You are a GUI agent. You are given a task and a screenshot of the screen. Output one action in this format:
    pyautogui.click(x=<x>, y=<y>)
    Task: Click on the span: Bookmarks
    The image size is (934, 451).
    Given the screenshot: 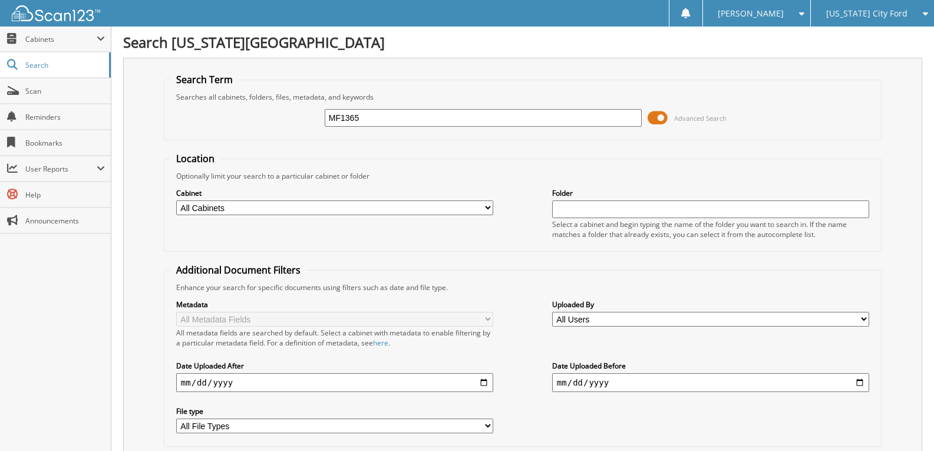 What is the action you would take?
    pyautogui.click(x=65, y=143)
    